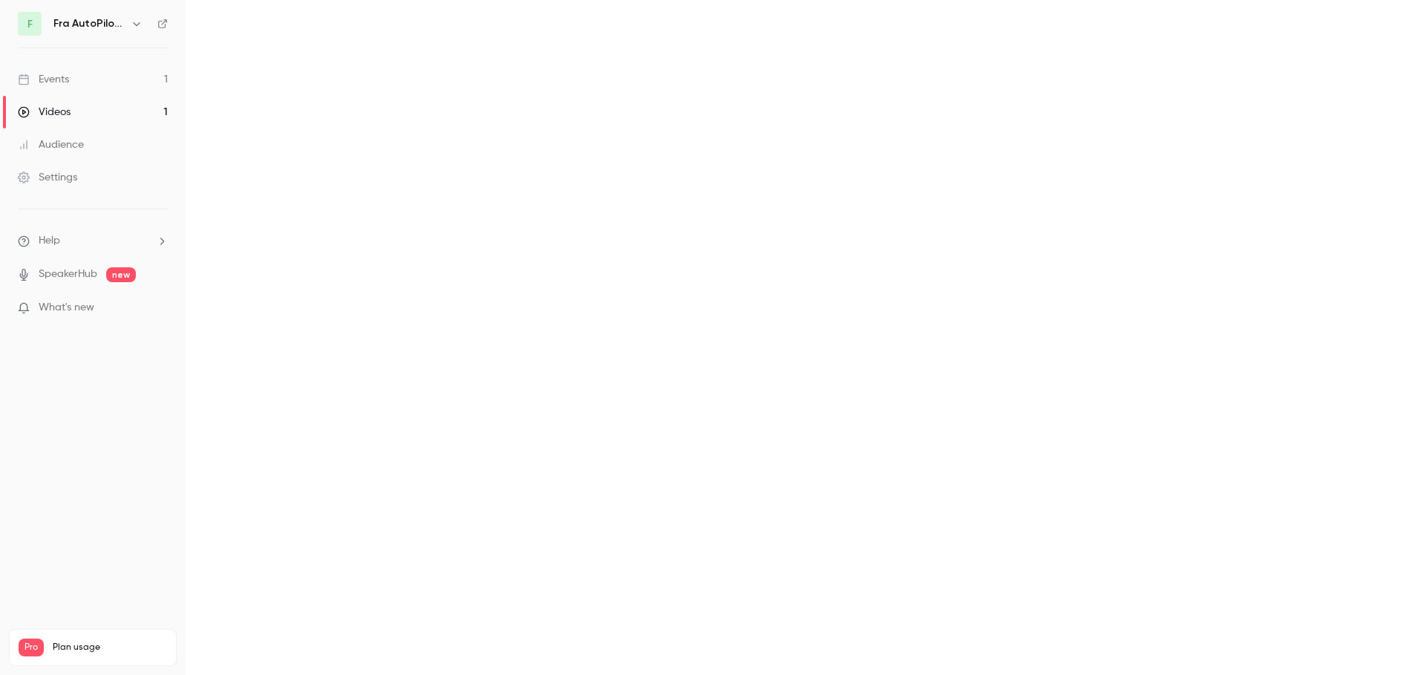 This screenshot has width=1407, height=675. I want to click on div: Events, so click(43, 79).